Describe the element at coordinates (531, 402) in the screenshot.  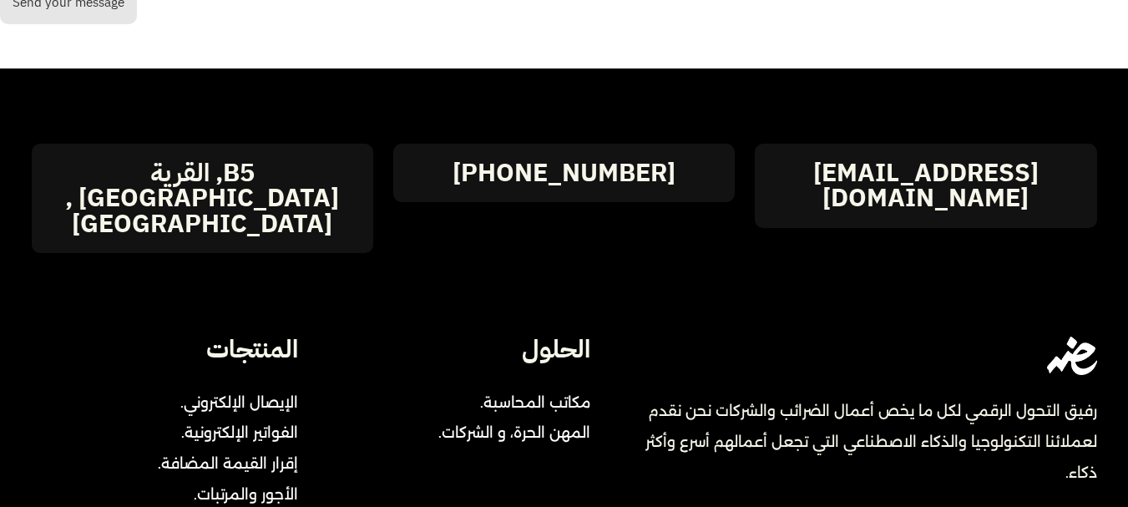
I see `span: مكاتب المحاسبة.` at that location.